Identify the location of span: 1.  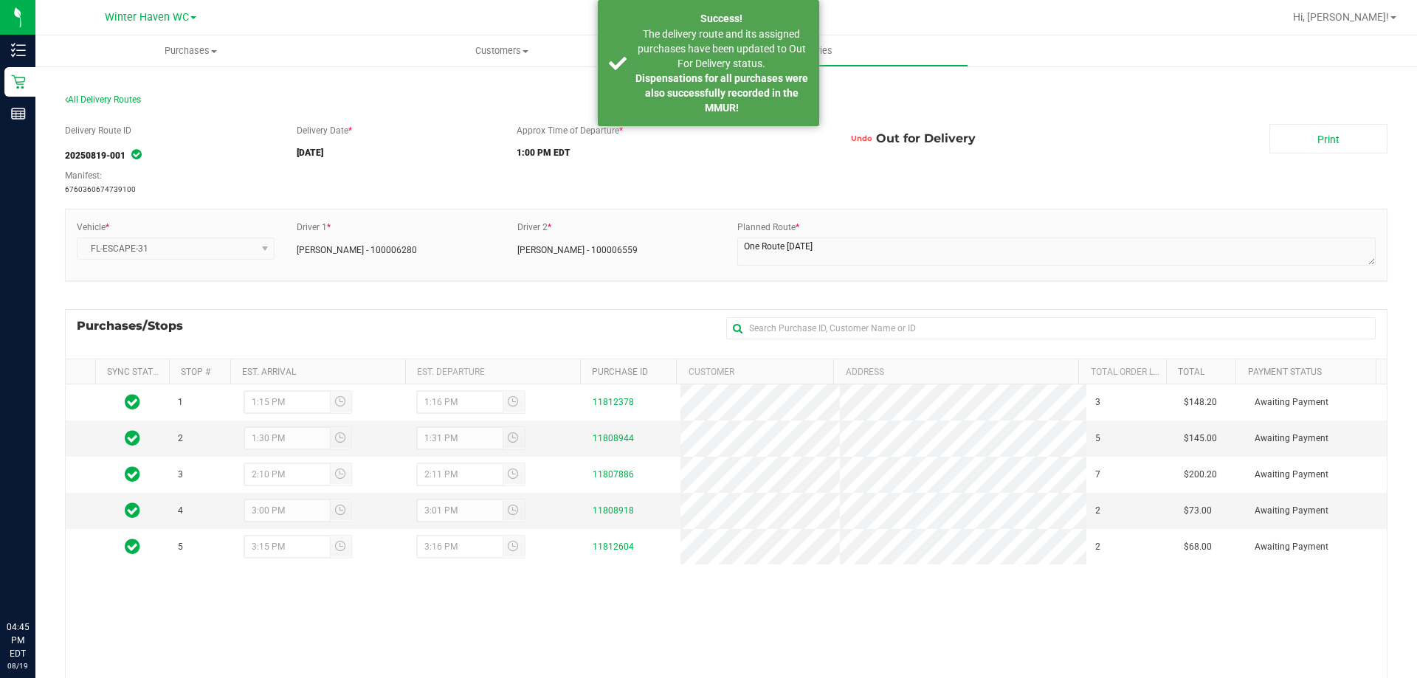
(180, 402).